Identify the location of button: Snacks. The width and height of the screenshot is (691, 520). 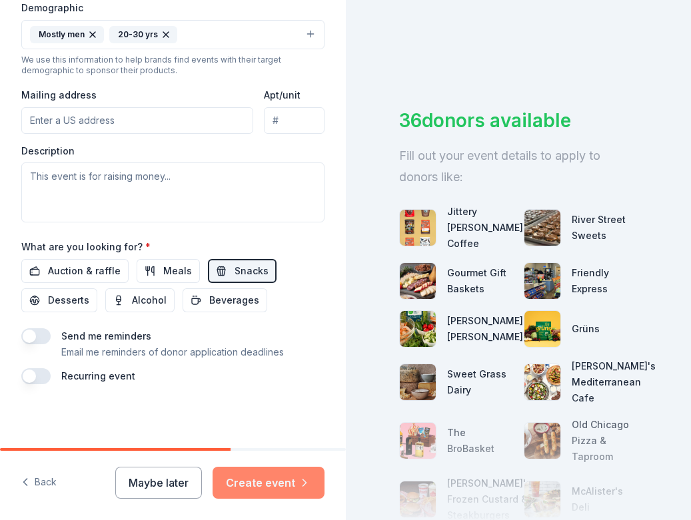
(242, 271).